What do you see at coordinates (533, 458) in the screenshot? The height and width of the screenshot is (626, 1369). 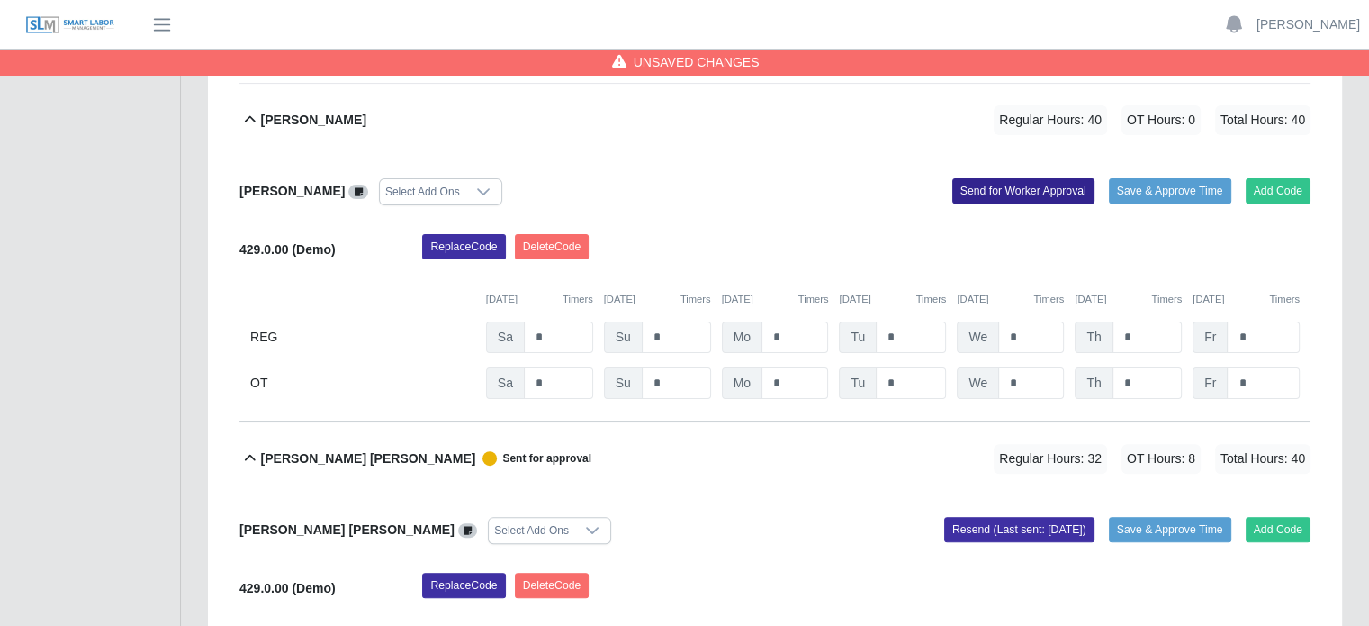 I see `span: Sent for approval` at bounding box center [533, 458].